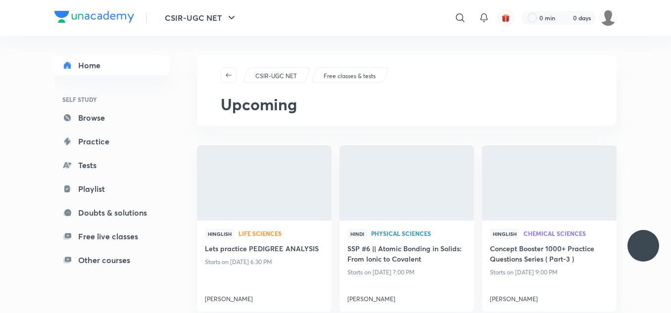 The height and width of the screenshot is (313, 671). What do you see at coordinates (643, 246) in the screenshot?
I see `img: ttu` at bounding box center [643, 246].